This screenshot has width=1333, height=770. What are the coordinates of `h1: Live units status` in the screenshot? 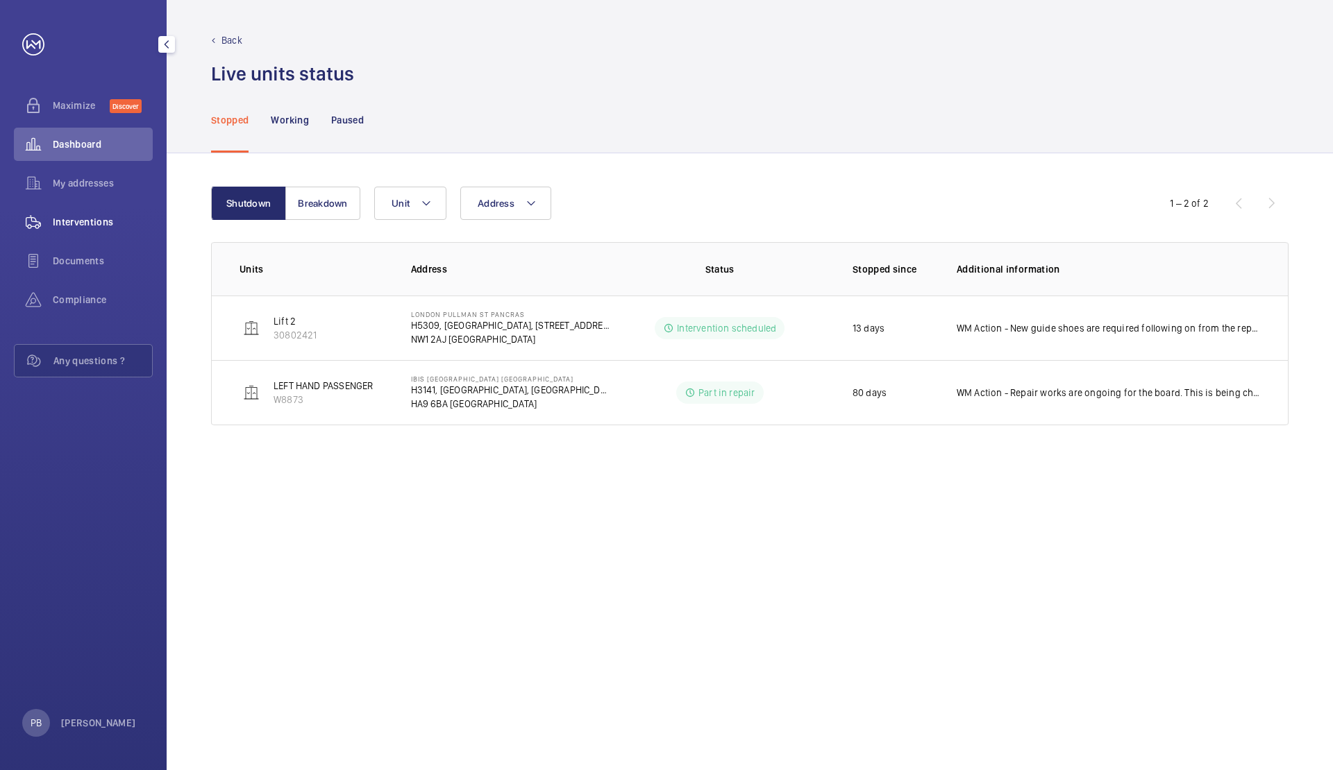 It's located at (283, 74).